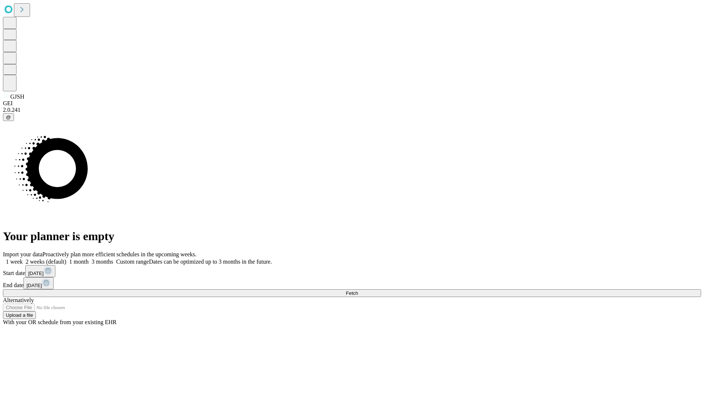  I want to click on span: 1 month, so click(79, 262).